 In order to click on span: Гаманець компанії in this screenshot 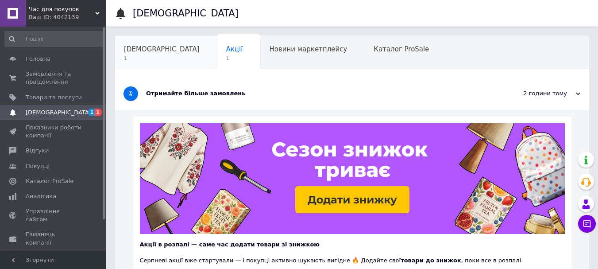, I will do `click(54, 238)`.